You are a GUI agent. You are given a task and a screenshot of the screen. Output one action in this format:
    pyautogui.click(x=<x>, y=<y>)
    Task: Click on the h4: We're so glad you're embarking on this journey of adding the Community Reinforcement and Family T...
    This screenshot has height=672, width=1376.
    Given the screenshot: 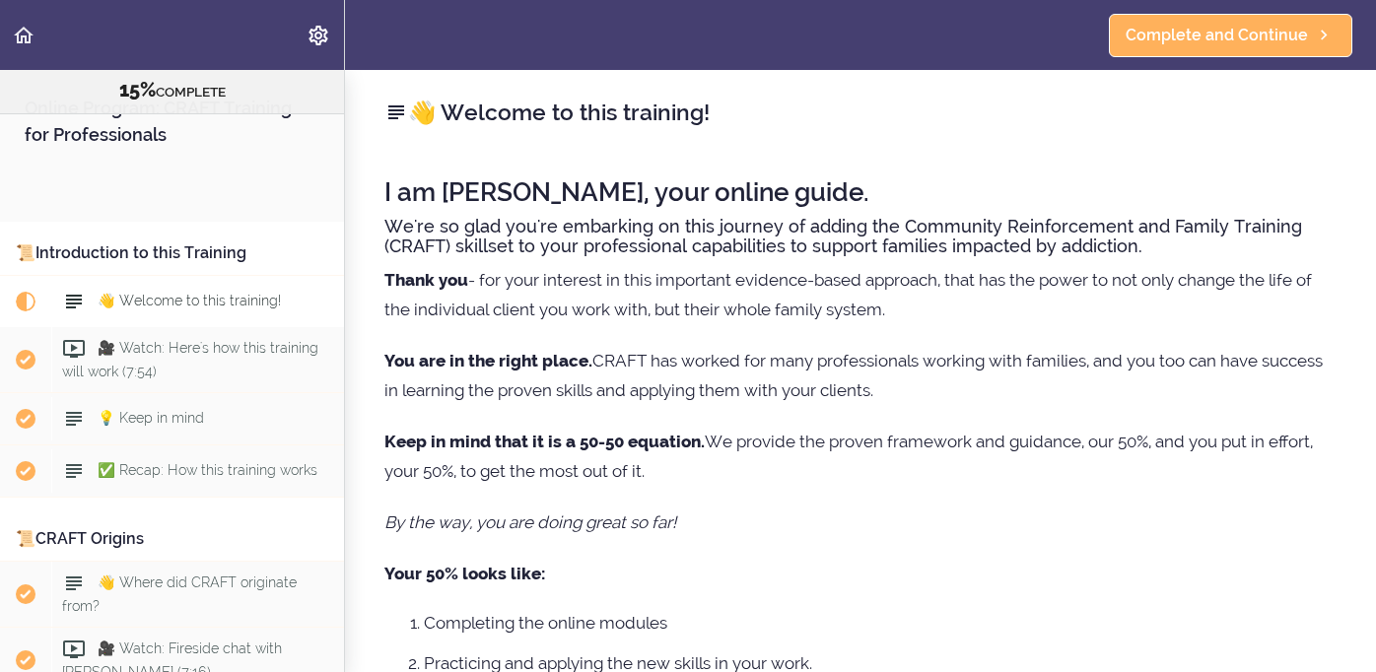 What is the action you would take?
    pyautogui.click(x=861, y=237)
    